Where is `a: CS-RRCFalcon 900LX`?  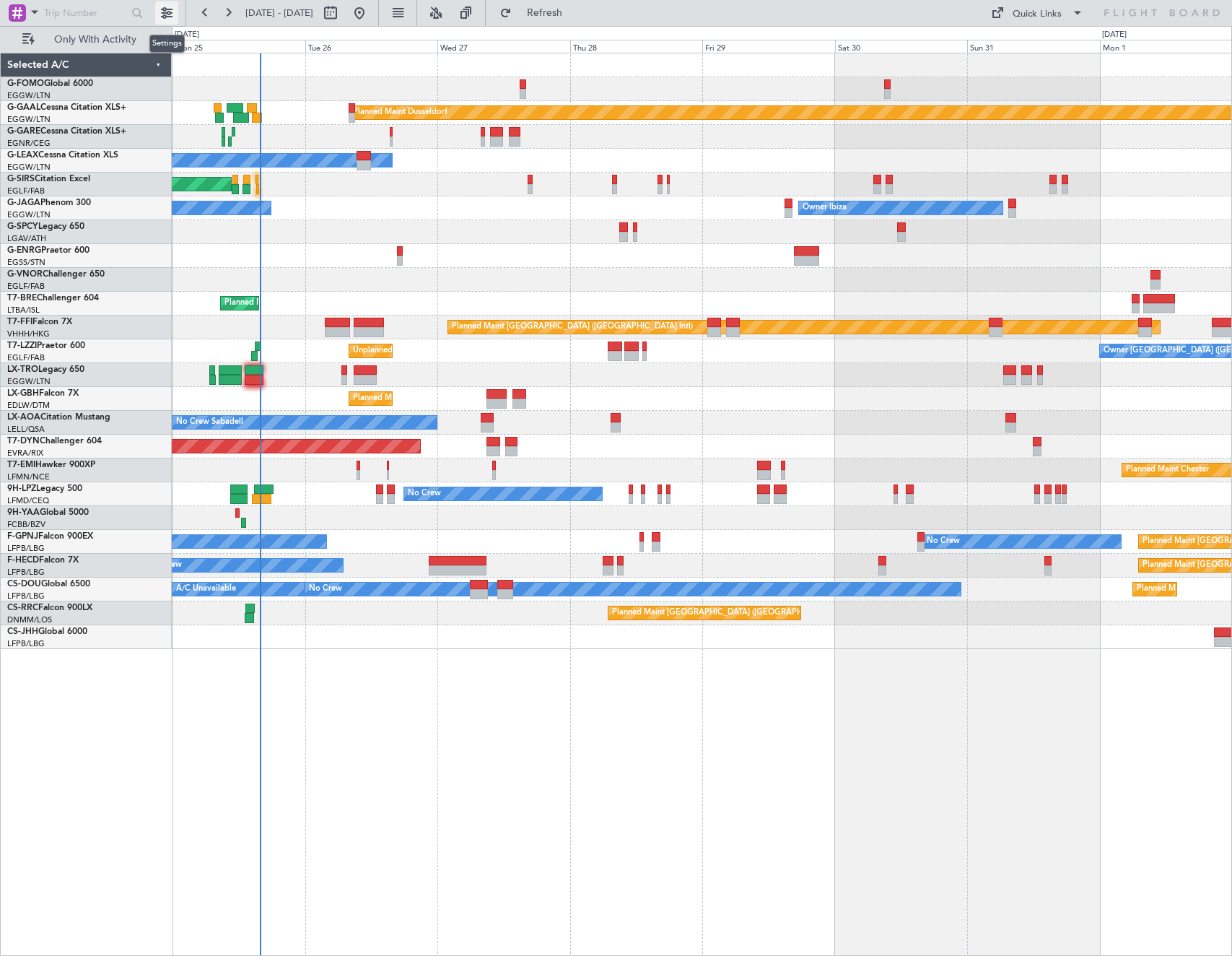
a: CS-RRCFalcon 900LX is located at coordinates (50, 608).